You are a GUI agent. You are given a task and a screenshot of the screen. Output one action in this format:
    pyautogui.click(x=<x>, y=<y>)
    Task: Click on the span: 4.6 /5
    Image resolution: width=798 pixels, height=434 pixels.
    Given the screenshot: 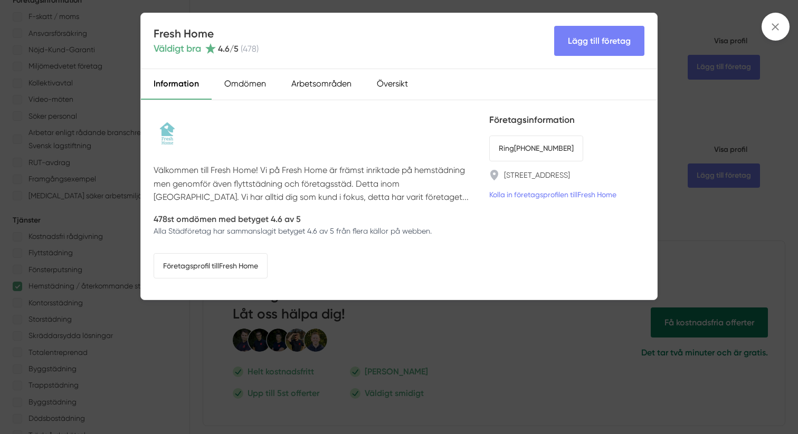 What is the action you would take?
    pyautogui.click(x=228, y=49)
    